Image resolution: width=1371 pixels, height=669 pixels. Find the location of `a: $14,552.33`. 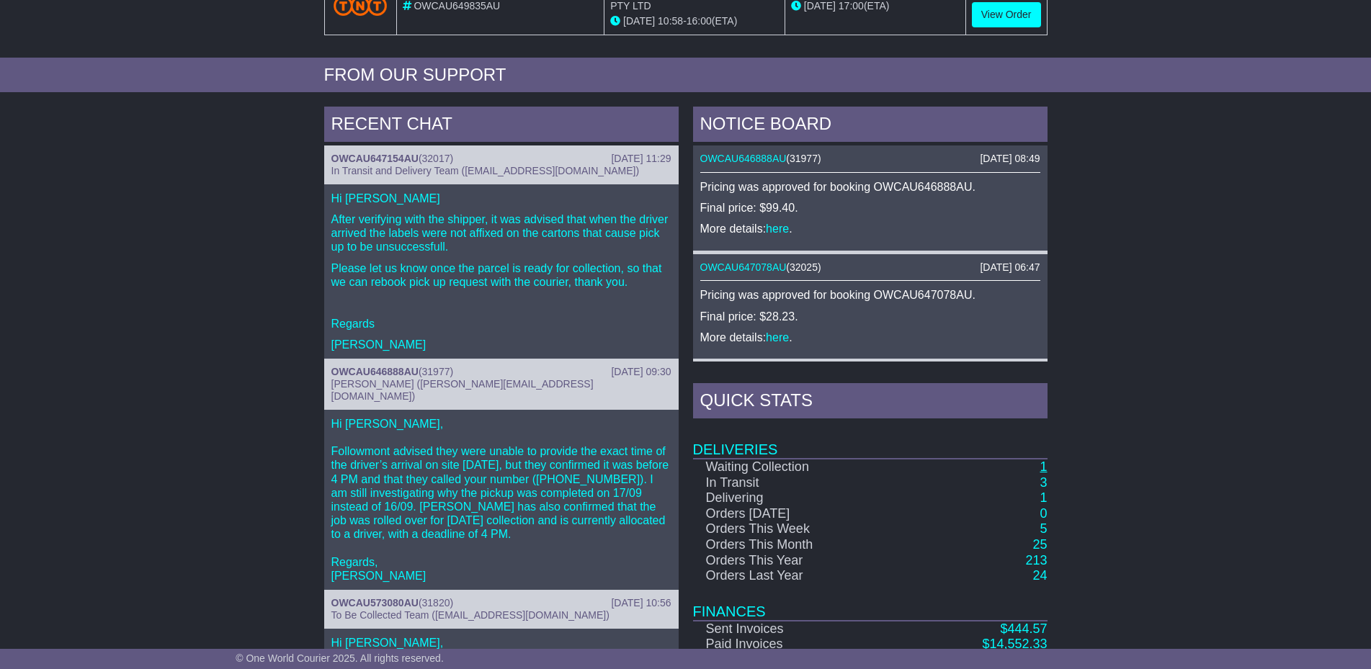

a: $14,552.33 is located at coordinates (1014, 644).